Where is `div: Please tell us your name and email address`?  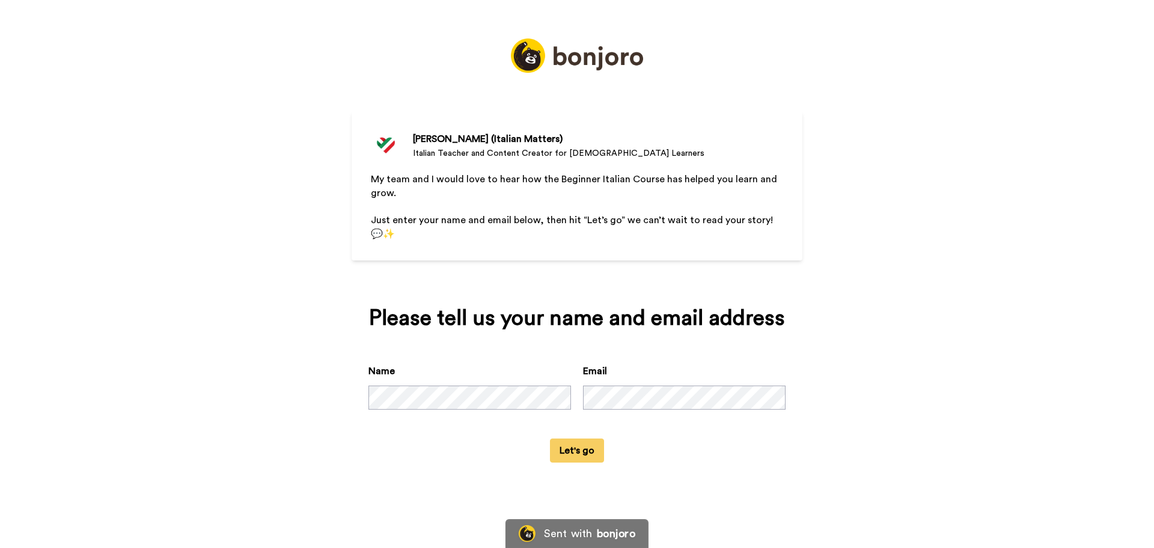
div: Please tell us your name and email address is located at coordinates (577, 318).